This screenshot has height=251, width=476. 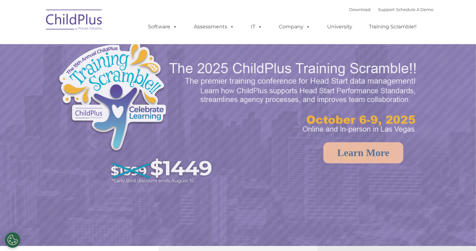 I want to click on a: Learn More, so click(x=364, y=153).